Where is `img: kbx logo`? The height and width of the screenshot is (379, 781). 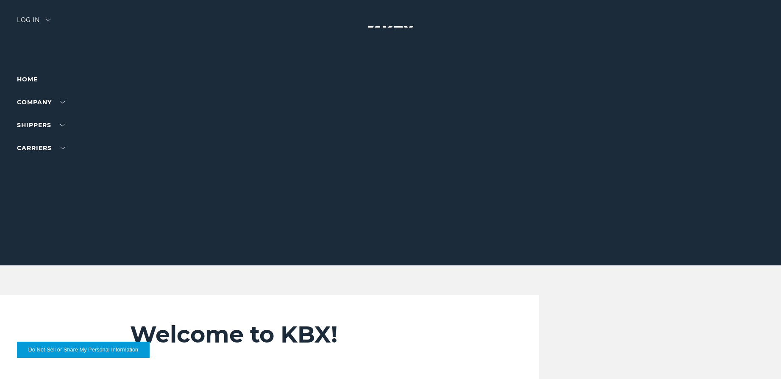 img: kbx logo is located at coordinates (391, 36).